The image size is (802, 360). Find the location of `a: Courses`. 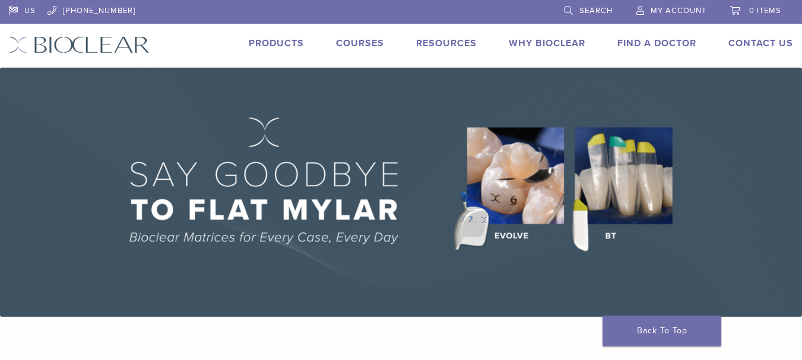

a: Courses is located at coordinates (360, 43).